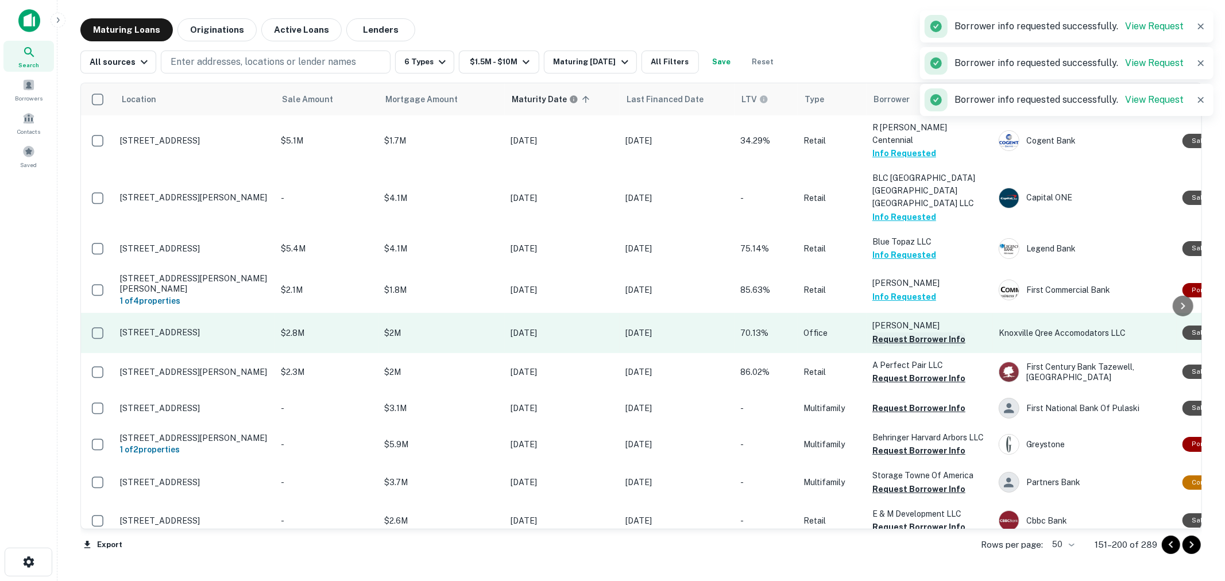  I want to click on span: 75.14%, so click(755, 249).